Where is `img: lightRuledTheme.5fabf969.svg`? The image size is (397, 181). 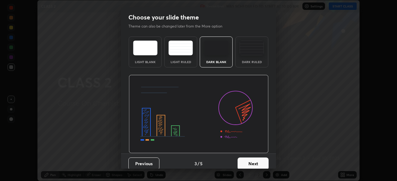
img: lightRuledTheme.5fabf969.svg is located at coordinates (181, 48).